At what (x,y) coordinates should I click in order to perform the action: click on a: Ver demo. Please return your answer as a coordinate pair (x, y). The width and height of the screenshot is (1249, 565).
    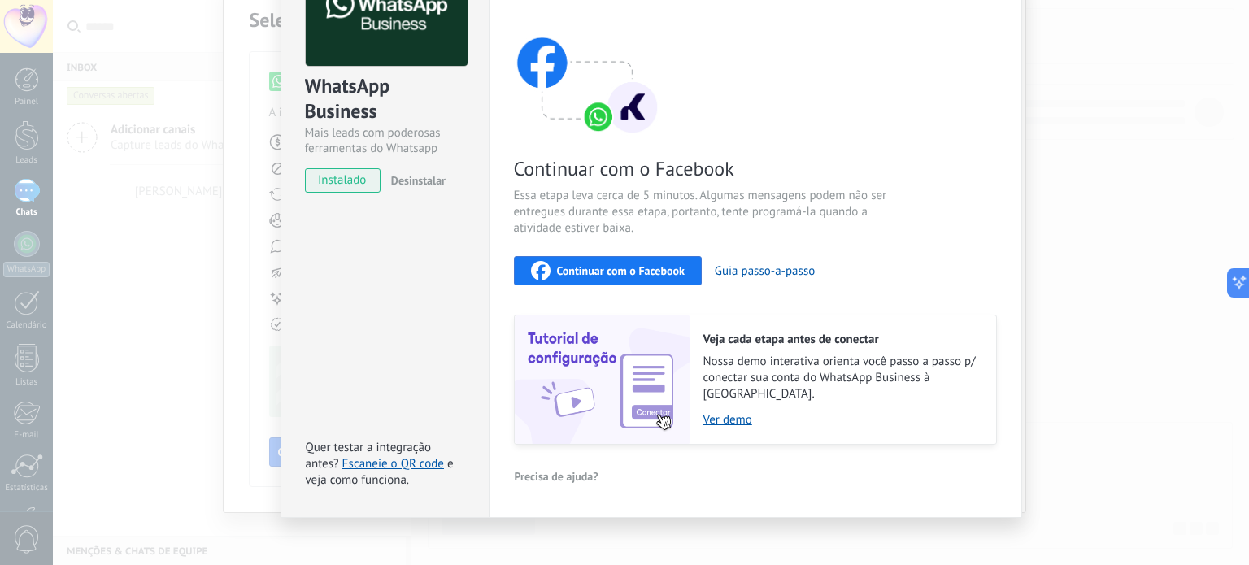
    Looking at the image, I should click on (842, 420).